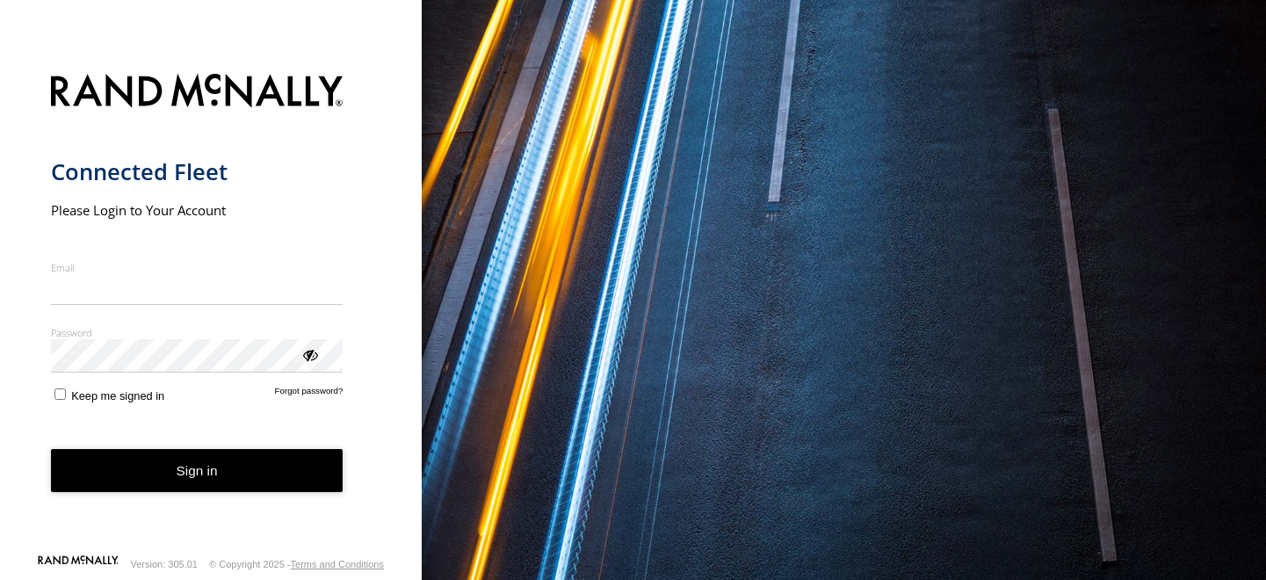  Describe the element at coordinates (197, 332) in the screenshot. I see `label: Password` at that location.